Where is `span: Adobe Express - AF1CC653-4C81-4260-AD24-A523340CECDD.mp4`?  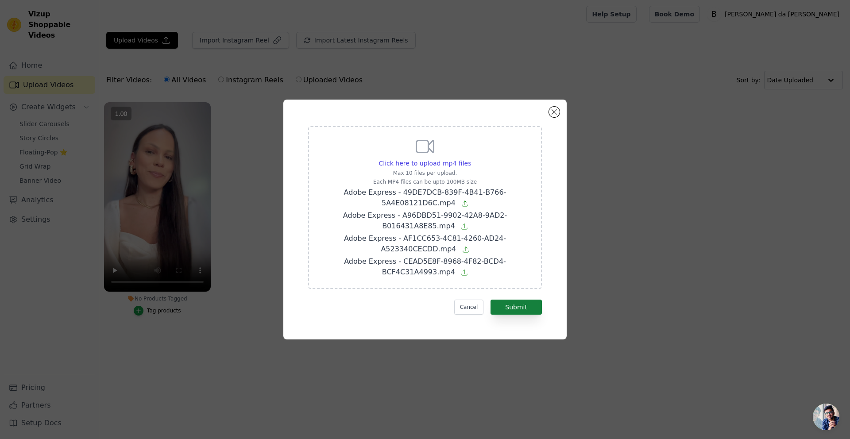 span: Adobe Express - AF1CC653-4C81-4260-AD24-A523340CECDD.mp4 is located at coordinates (425, 243).